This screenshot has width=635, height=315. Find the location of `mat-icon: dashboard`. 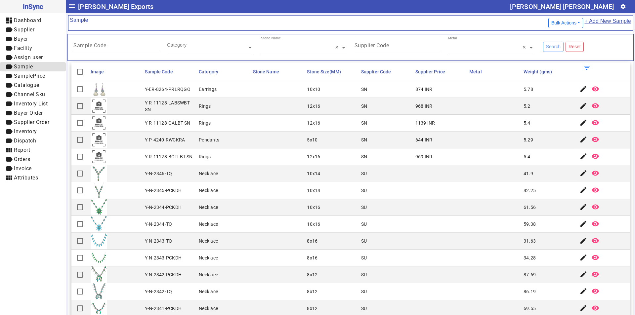

mat-icon: dashboard is located at coordinates (9, 21).